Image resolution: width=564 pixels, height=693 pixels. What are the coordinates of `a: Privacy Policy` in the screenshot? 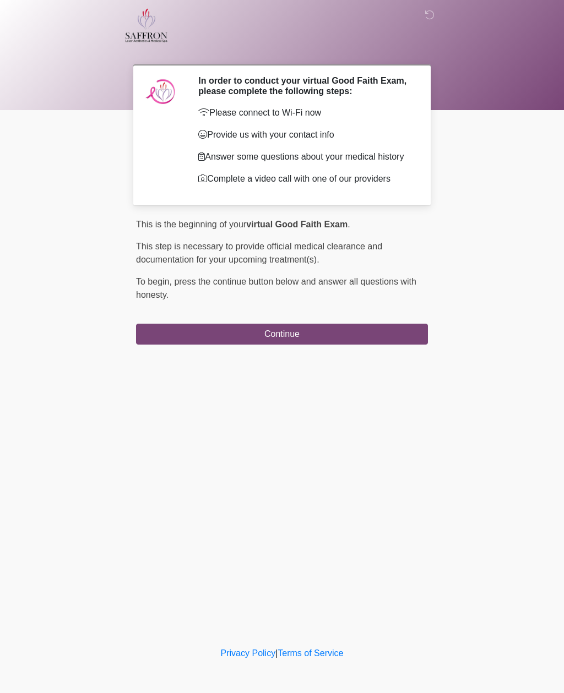 It's located at (248, 653).